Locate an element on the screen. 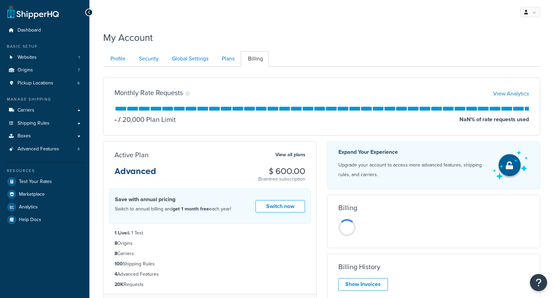  h3: Billing History is located at coordinates (359, 267).